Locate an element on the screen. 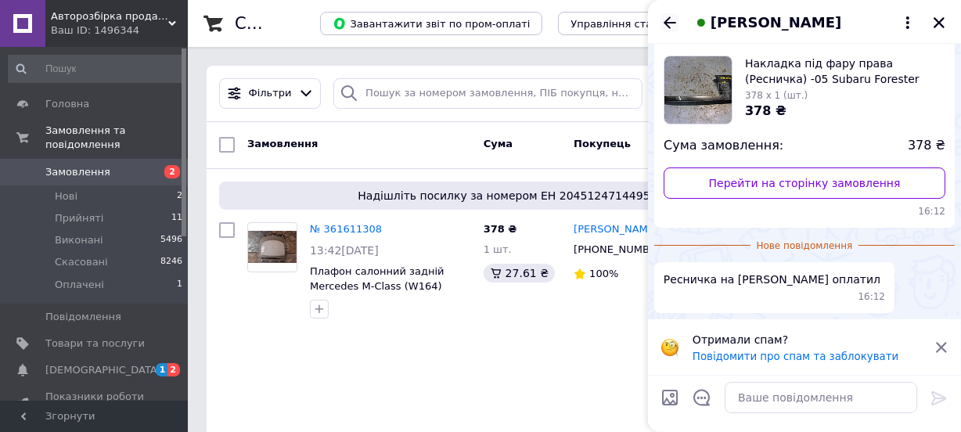 The height and width of the screenshot is (432, 961). span: Покупець is located at coordinates (602, 143).